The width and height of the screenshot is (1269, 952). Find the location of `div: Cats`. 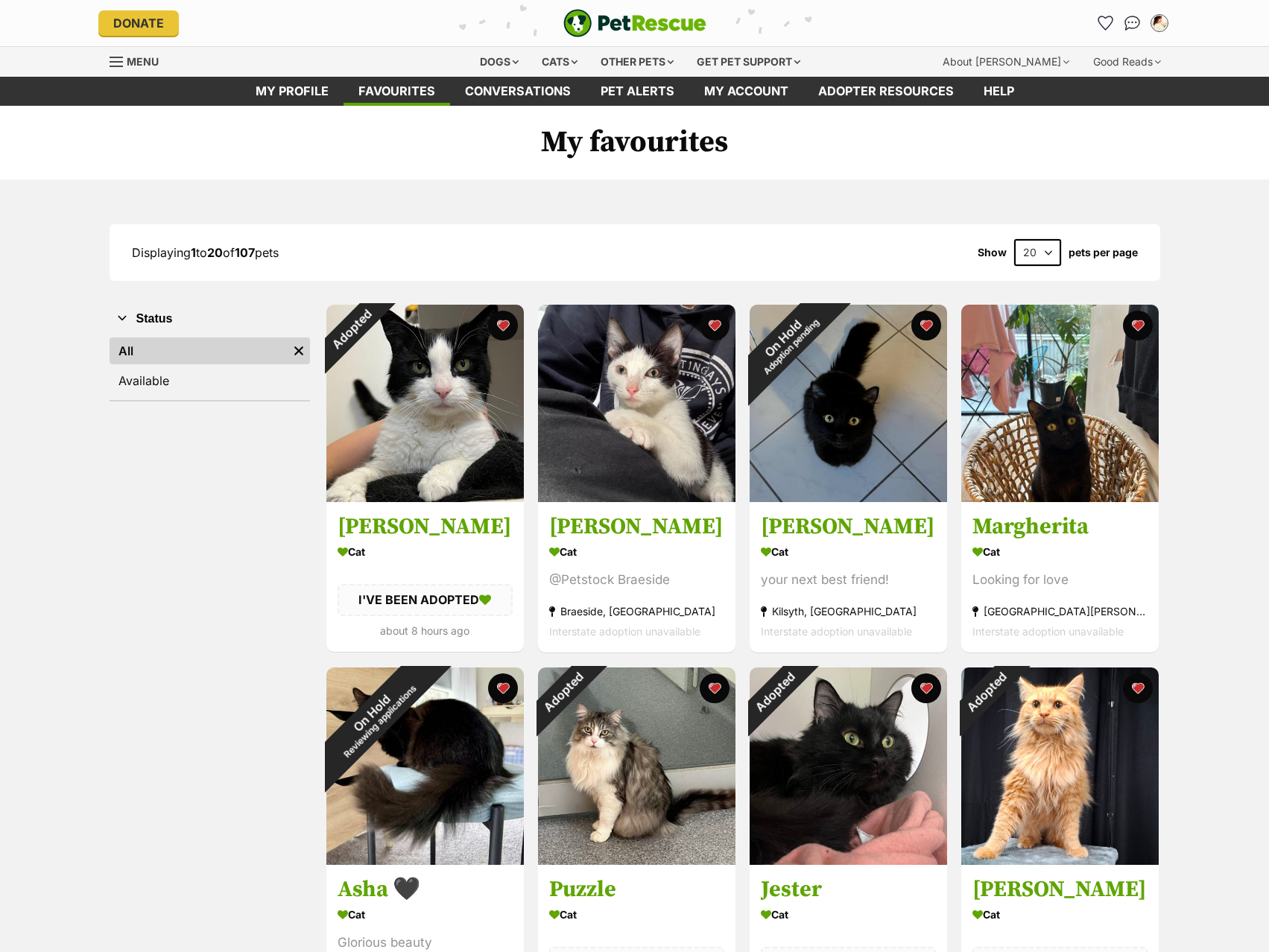

div: Cats is located at coordinates (560, 62).